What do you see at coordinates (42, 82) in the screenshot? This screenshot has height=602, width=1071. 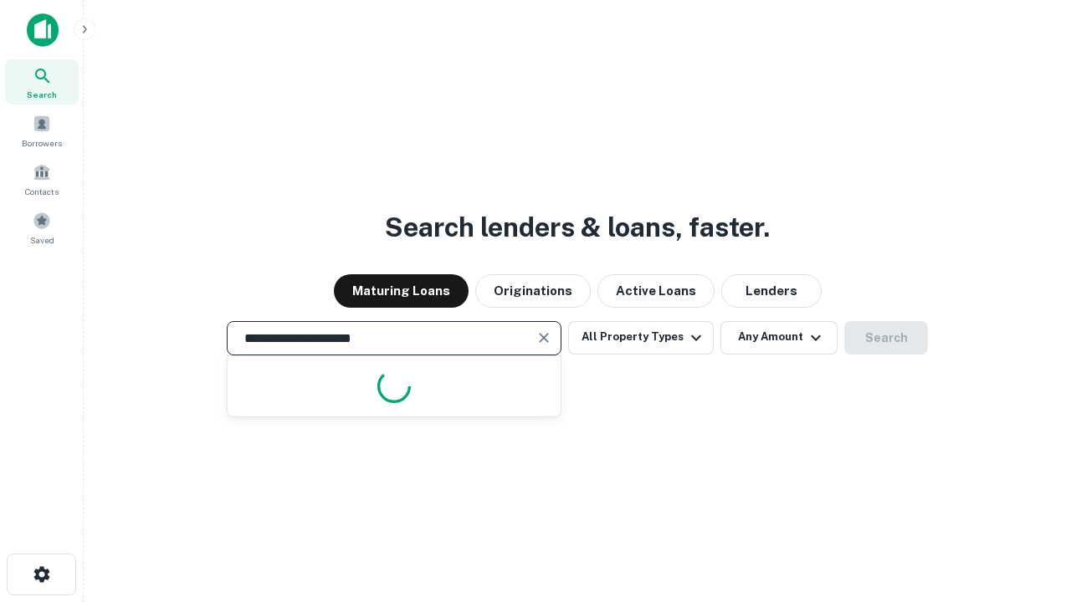 I see `div: Search` at bounding box center [42, 82].